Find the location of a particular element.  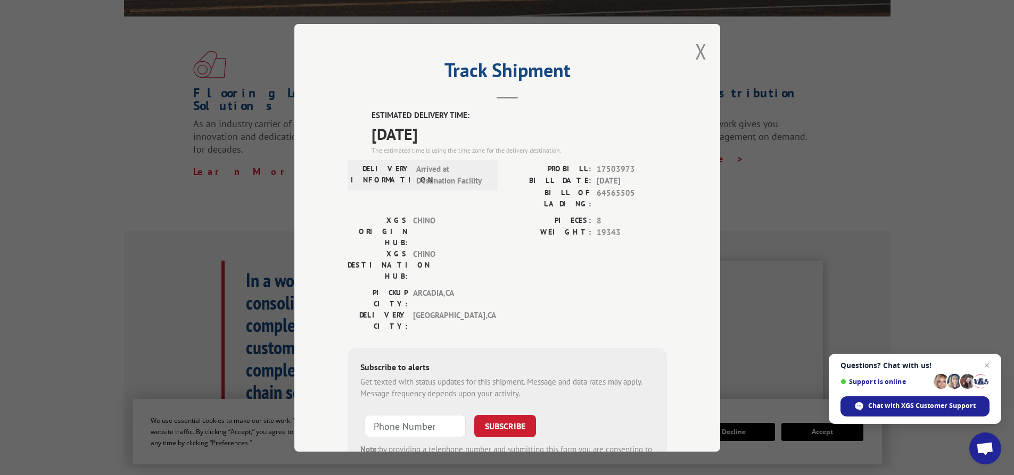

span: 8 is located at coordinates (632, 220).